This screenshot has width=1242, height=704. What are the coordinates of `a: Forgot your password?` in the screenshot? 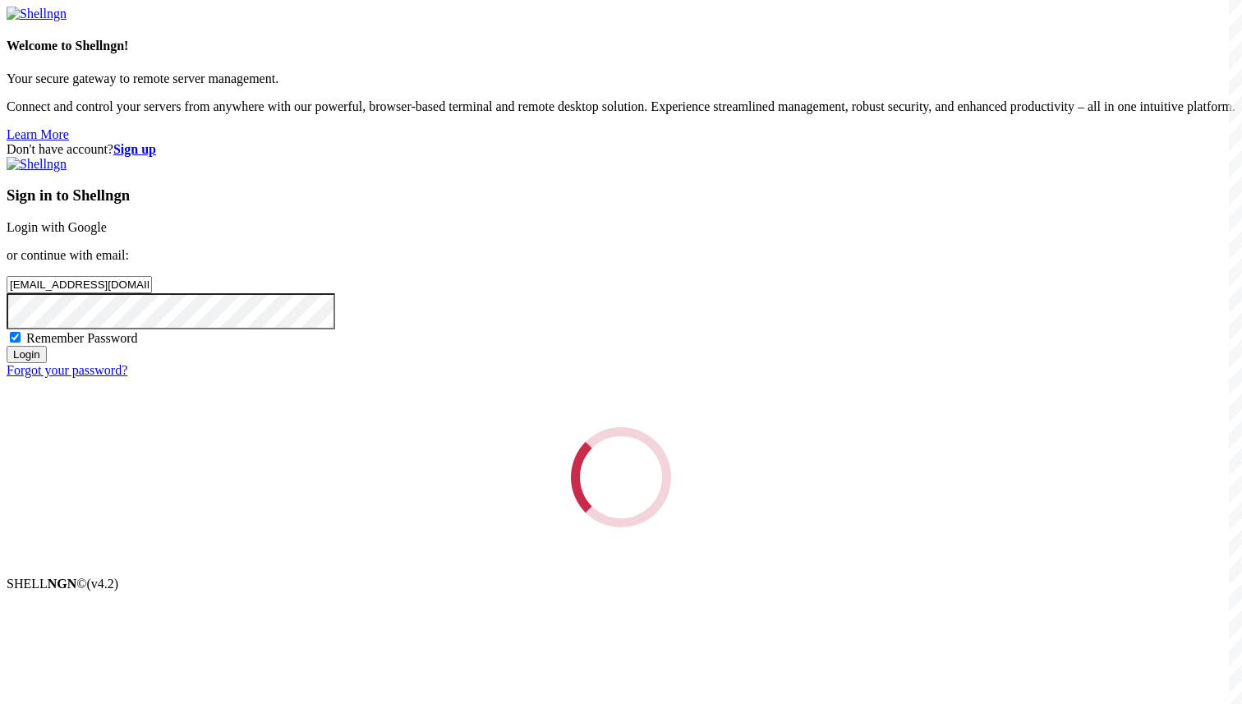 It's located at (67, 370).